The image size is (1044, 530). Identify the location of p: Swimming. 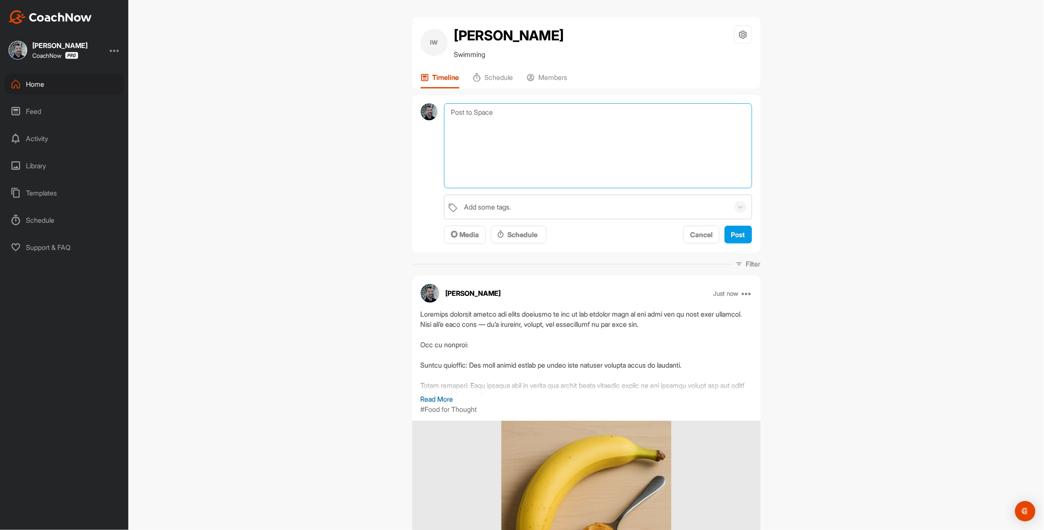
(509, 54).